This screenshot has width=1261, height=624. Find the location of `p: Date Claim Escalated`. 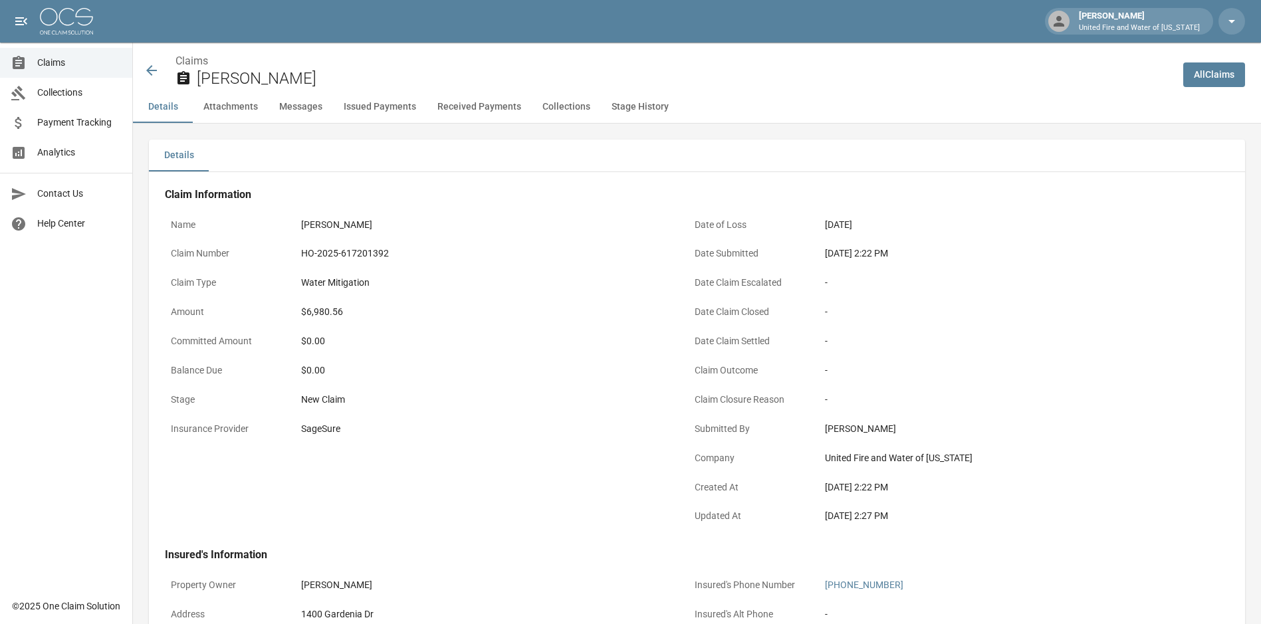

p: Date Claim Escalated is located at coordinates (749, 283).